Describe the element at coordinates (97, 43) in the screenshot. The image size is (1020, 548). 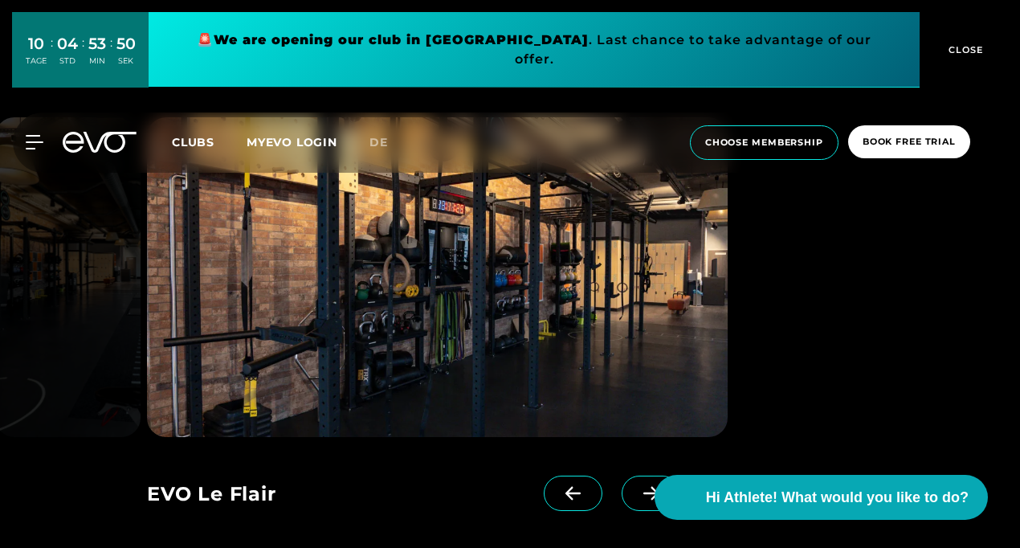
I see `div: 53` at that location.